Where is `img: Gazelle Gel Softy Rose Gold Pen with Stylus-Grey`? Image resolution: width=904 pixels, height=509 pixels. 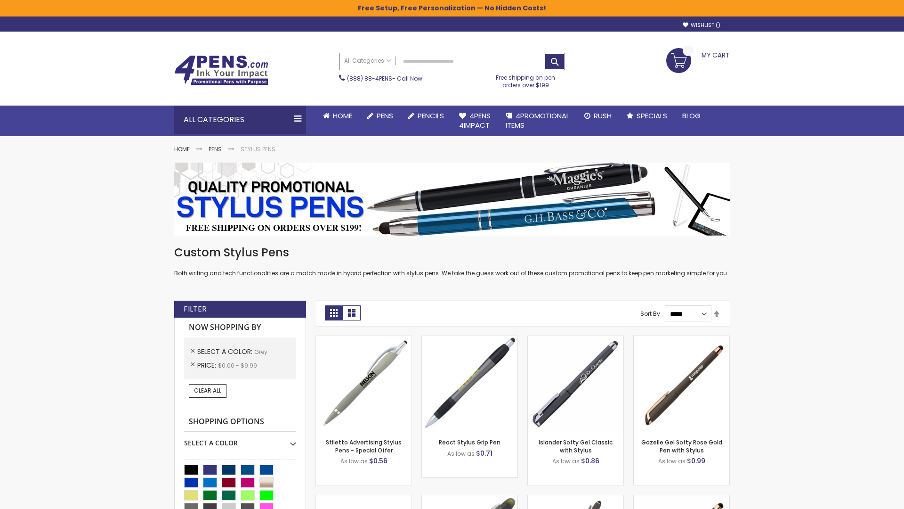
img: Gazelle Gel Softy Rose Gold Pen with Stylus-Grey is located at coordinates (681, 383).